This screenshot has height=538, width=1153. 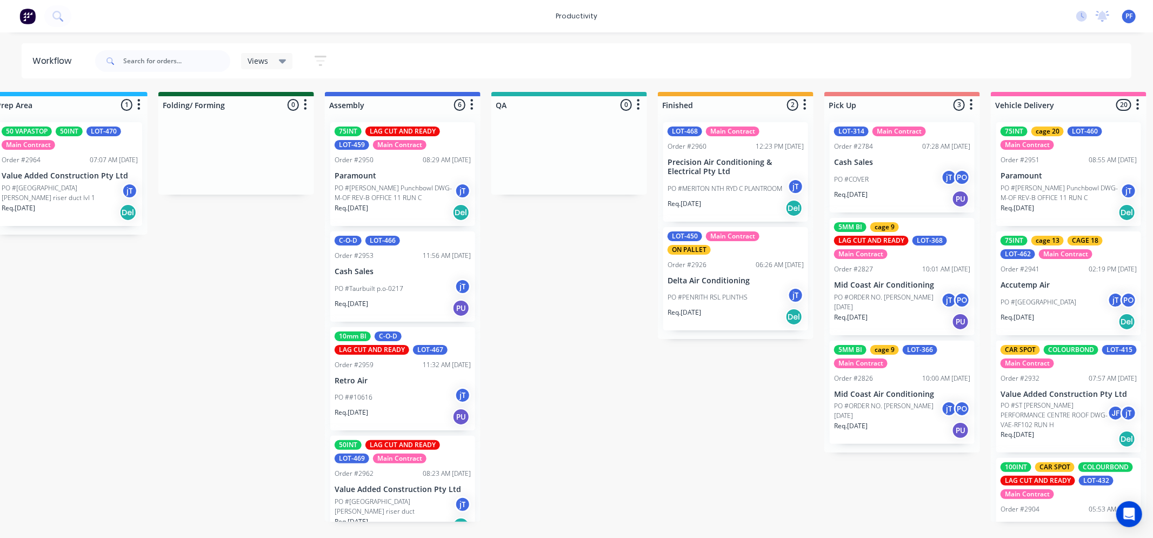 I want to click on div: LOT-366, so click(x=920, y=350).